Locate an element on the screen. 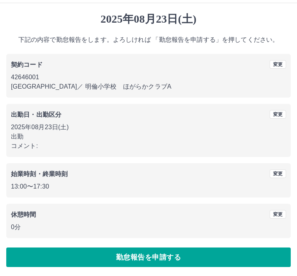 This screenshot has height=276, width=297. b: 休憩時間 is located at coordinates (23, 214).